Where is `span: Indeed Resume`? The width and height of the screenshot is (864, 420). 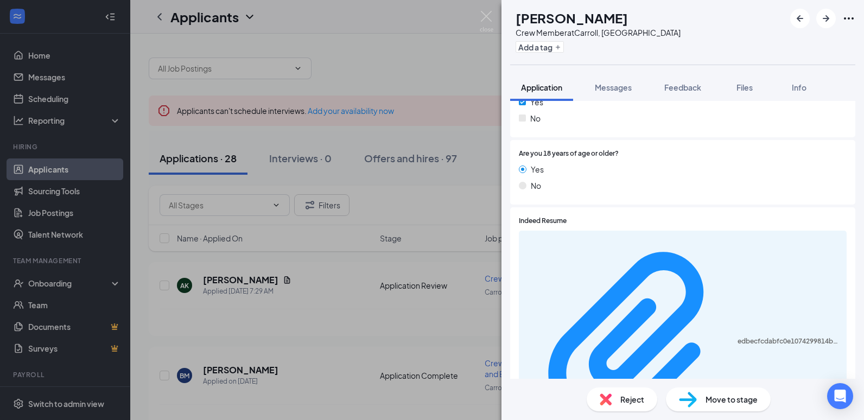 span: Indeed Resume is located at coordinates (543, 221).